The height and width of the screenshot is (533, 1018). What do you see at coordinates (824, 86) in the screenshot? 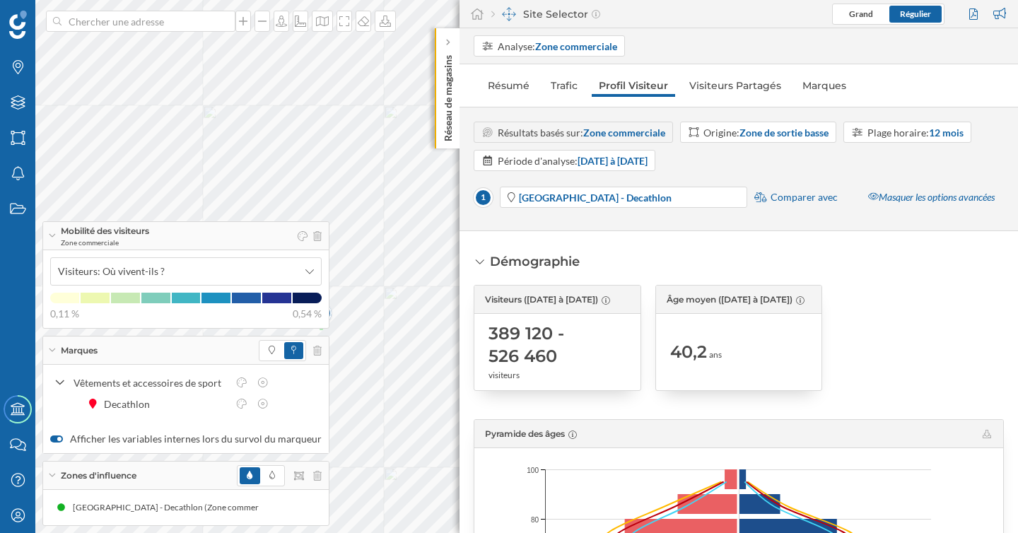
I see `a: Marques` at bounding box center [824, 86].